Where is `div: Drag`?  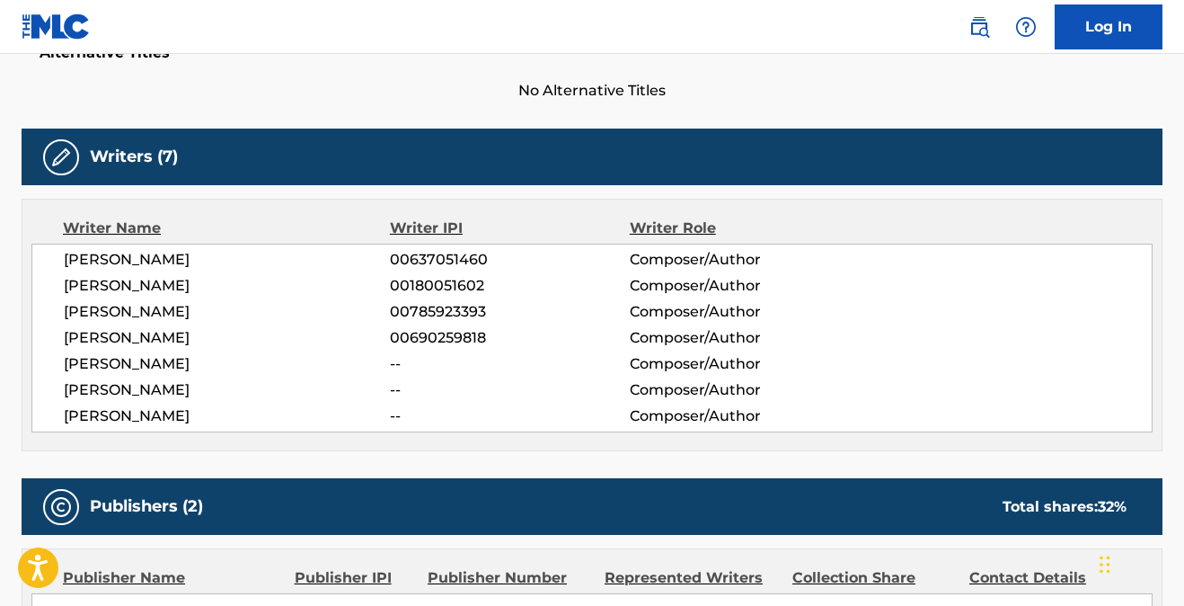
div: Drag is located at coordinates (1105, 564).